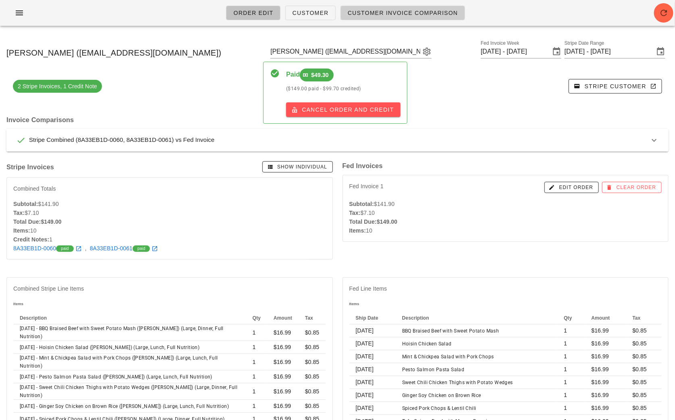 This screenshot has height=420, width=675. Describe the element at coordinates (297, 167) in the screenshot. I see `span: Show Individual` at that location.